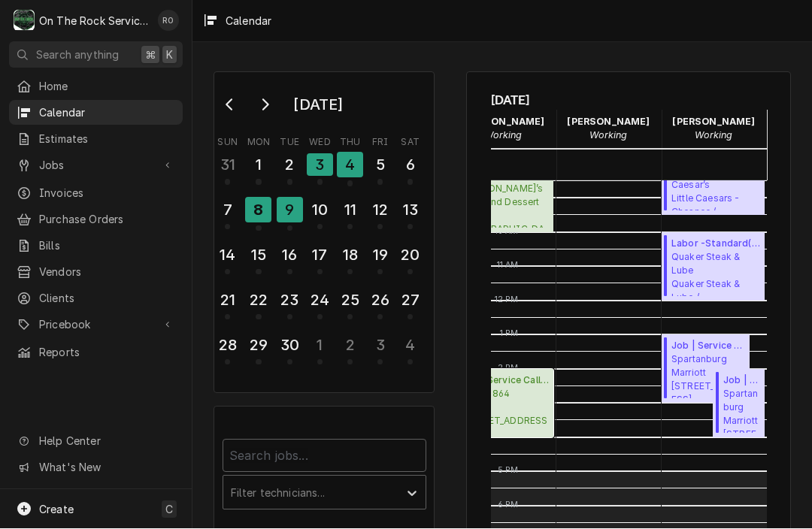  What do you see at coordinates (741, 381) in the screenshot?
I see `span: Job | Service Call ( Active )` at bounding box center [741, 381].